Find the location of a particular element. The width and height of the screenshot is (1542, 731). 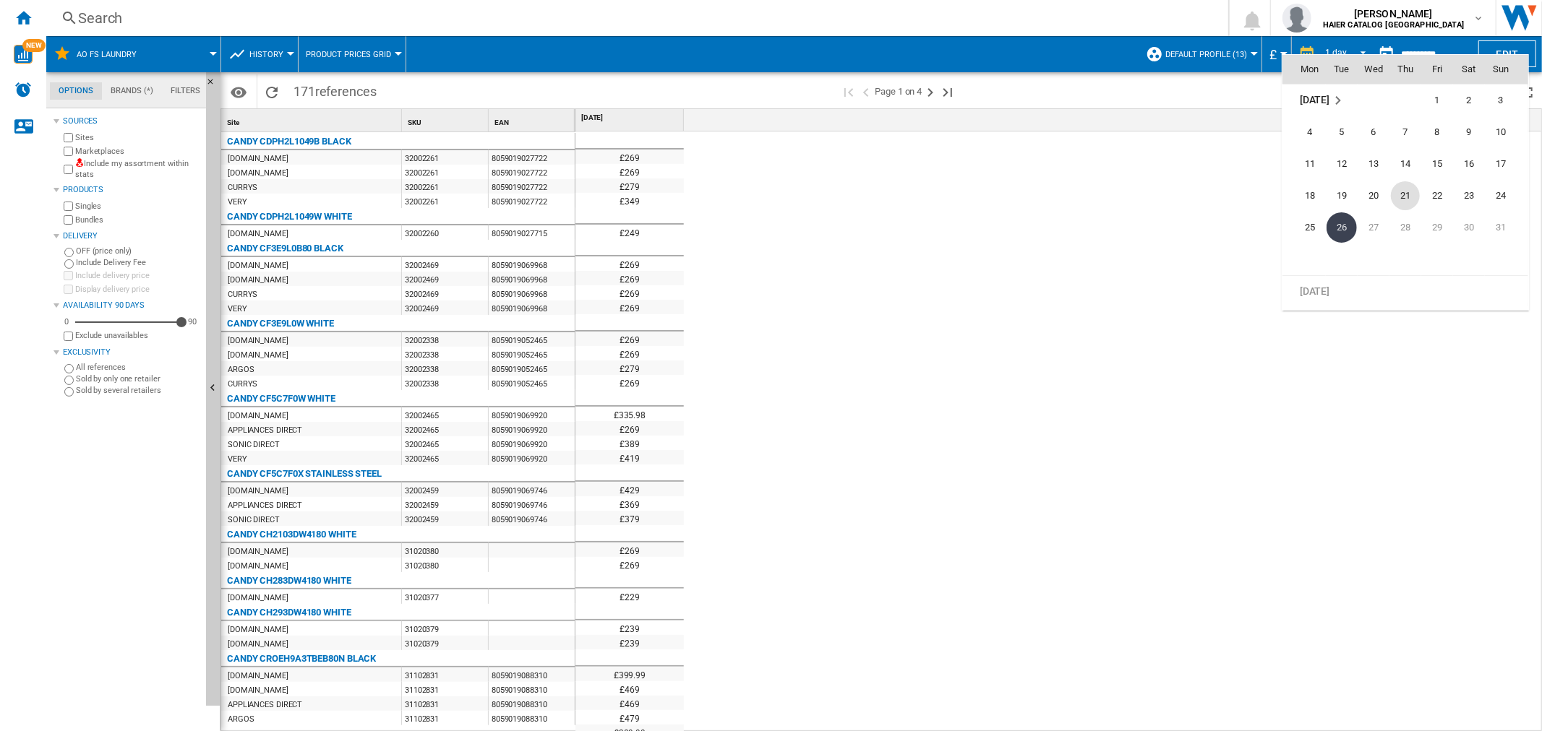

td: Thursday August 28 2025 is located at coordinates (1405, 228).